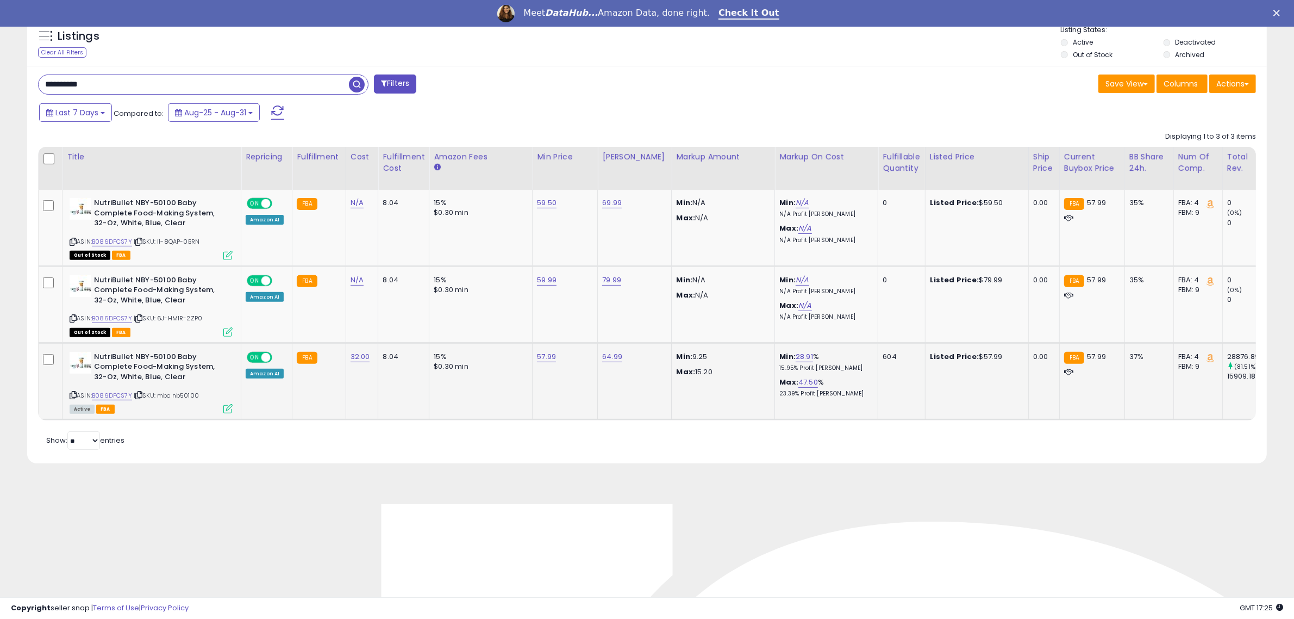 This screenshot has width=1294, height=619. What do you see at coordinates (1233, 84) in the screenshot?
I see `button: Actions` at bounding box center [1233, 84].